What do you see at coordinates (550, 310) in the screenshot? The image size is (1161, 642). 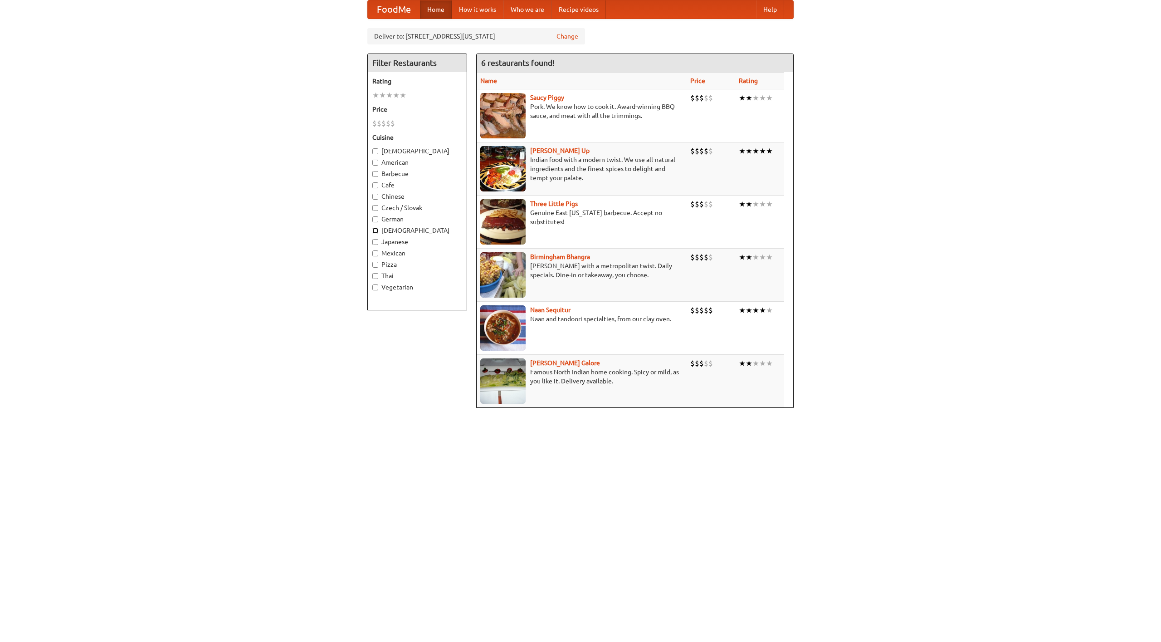 I see `a: Naan Sequitur` at bounding box center [550, 310].